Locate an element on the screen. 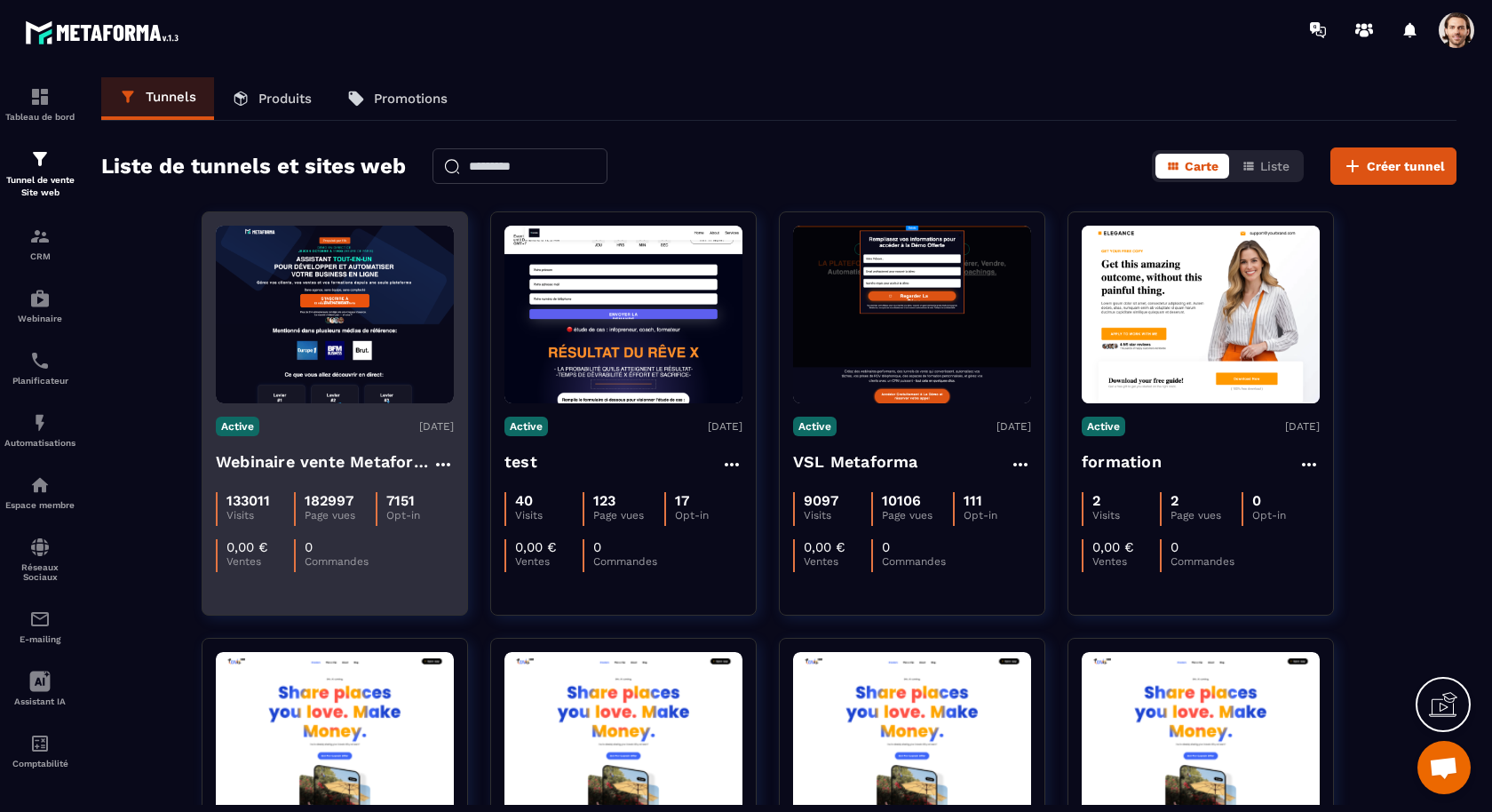  p: Comptabilité is located at coordinates (40, 762).